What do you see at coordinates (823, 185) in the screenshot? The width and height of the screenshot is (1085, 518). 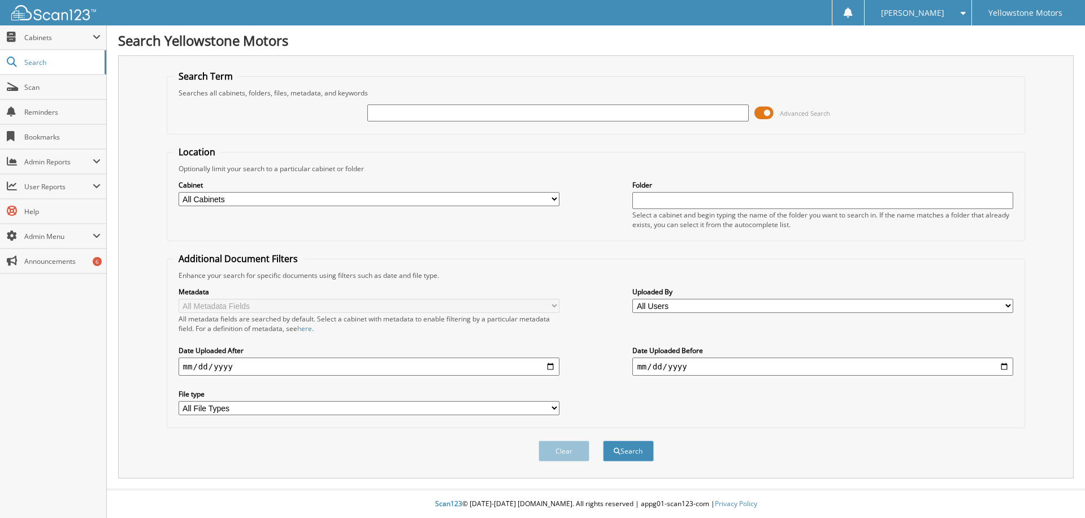 I see `label: Folder` at bounding box center [823, 185].